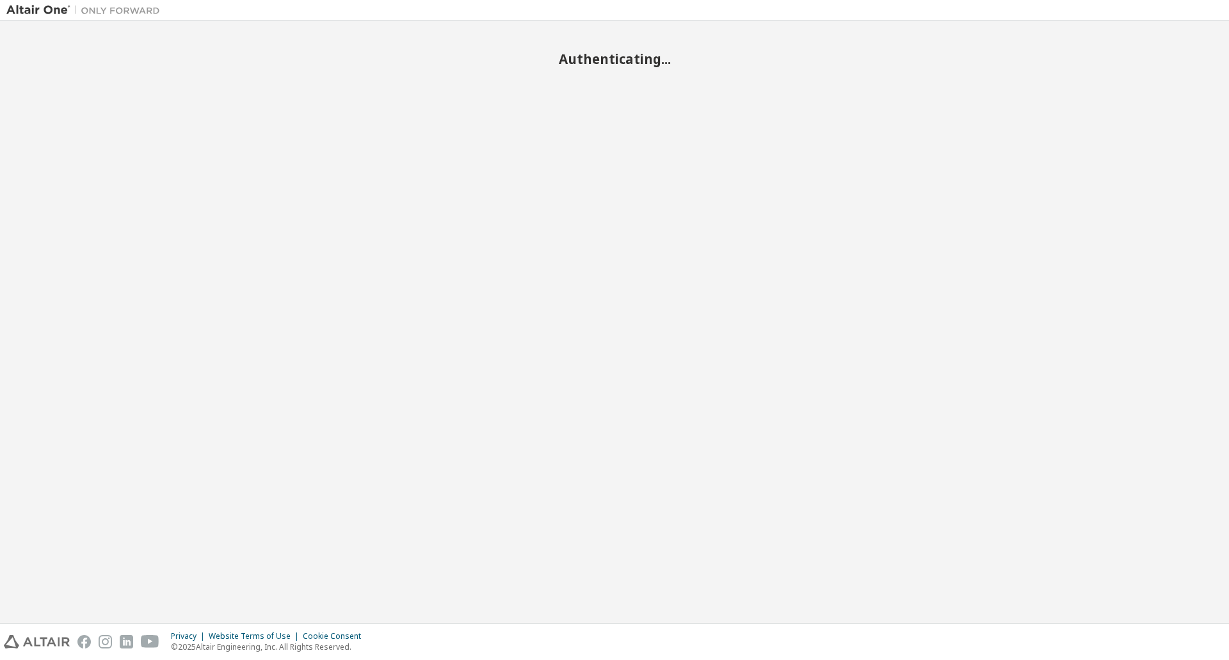  What do you see at coordinates (150, 641) in the screenshot?
I see `img: youtube.svg` at bounding box center [150, 641].